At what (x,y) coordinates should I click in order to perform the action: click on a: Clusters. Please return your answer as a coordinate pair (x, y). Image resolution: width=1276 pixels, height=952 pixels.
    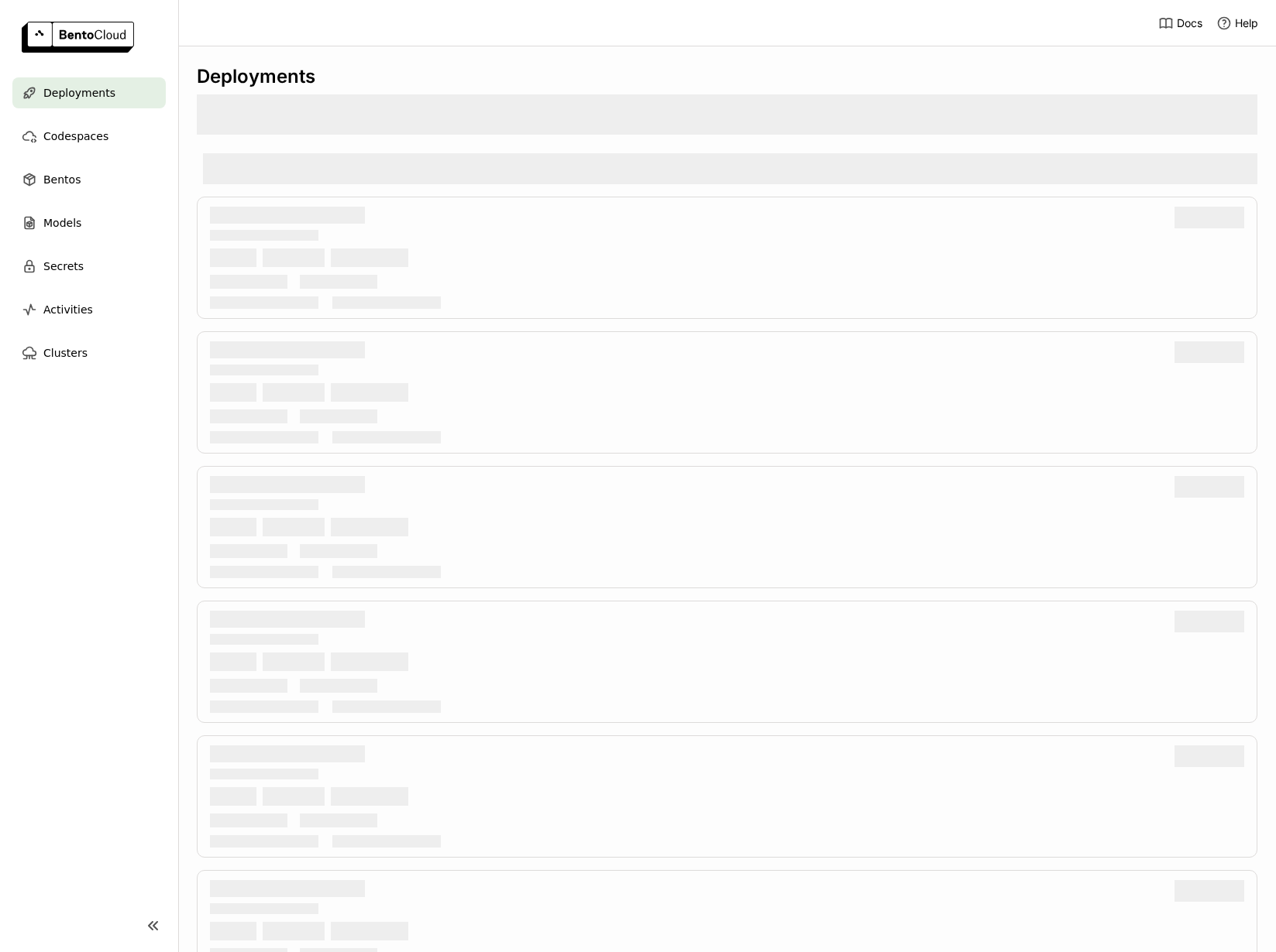
    Looking at the image, I should click on (89, 353).